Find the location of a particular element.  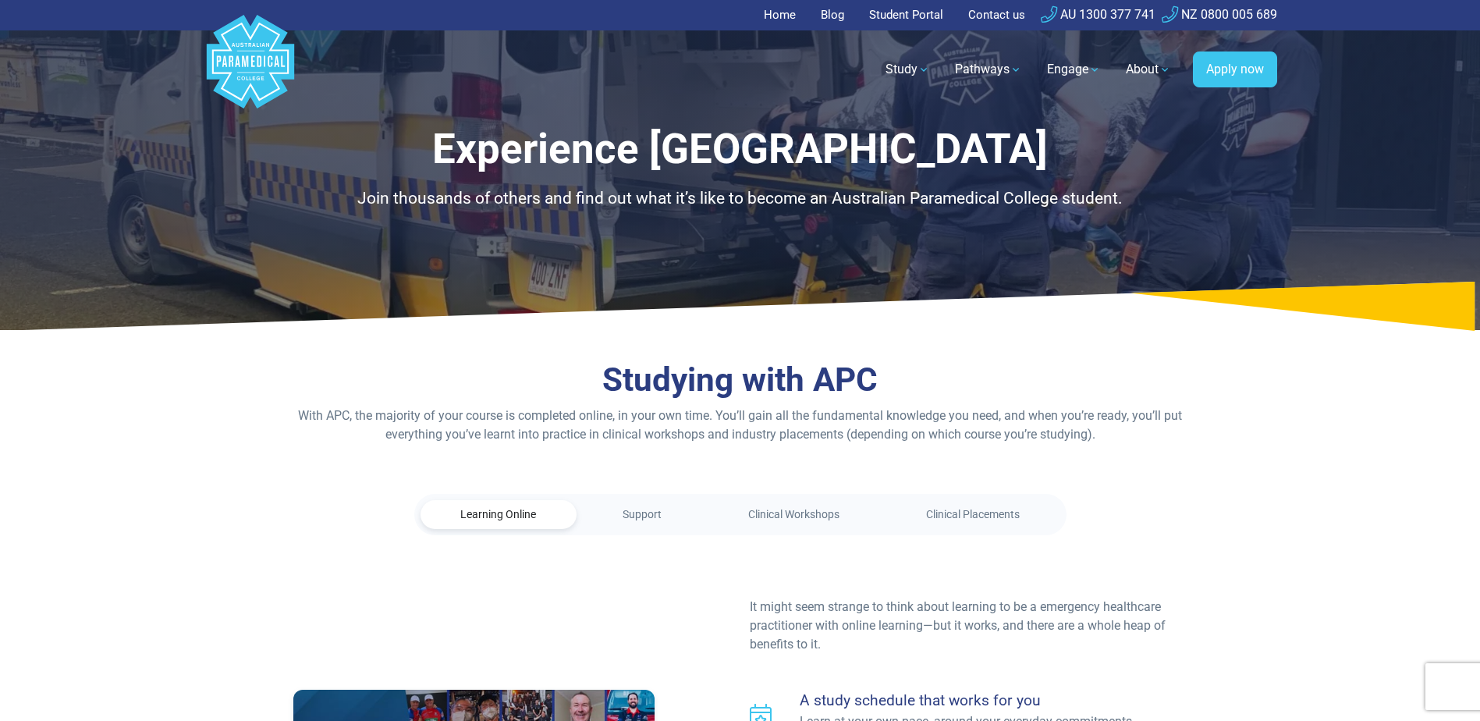

a: Pathways is located at coordinates (988, 69).